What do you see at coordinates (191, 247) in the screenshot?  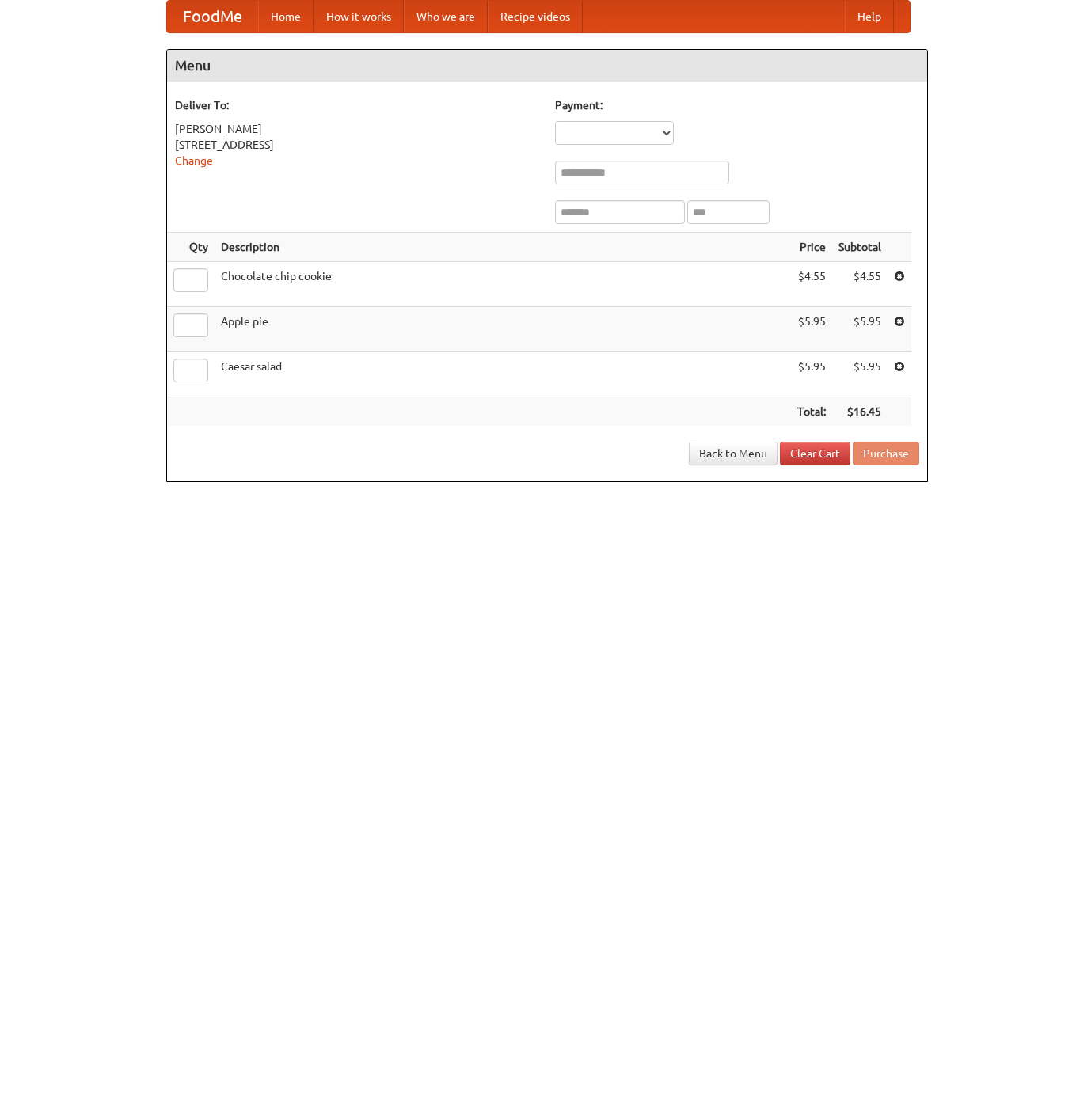 I see `th: Qty` at bounding box center [191, 247].